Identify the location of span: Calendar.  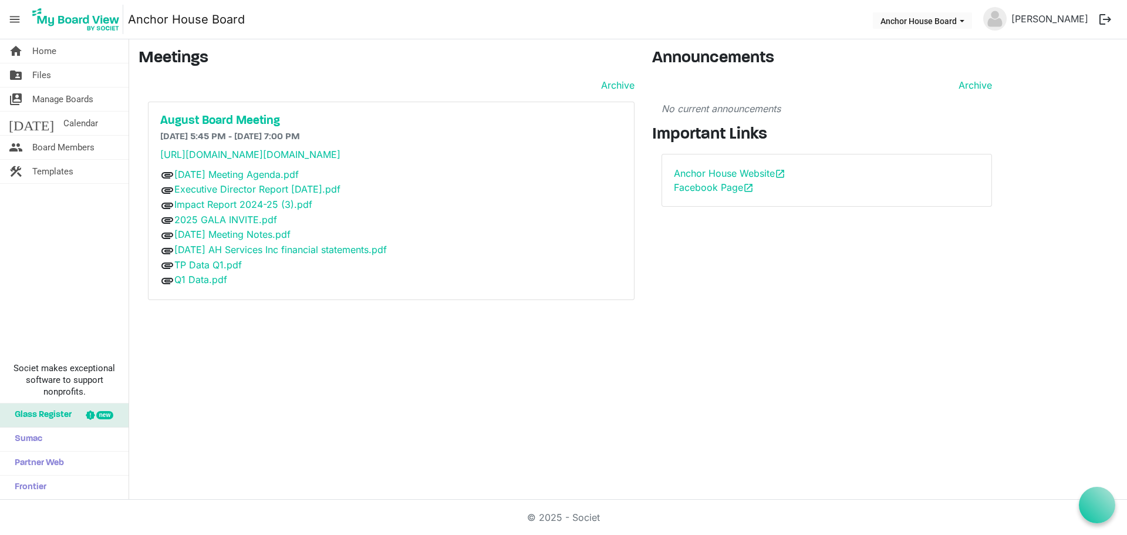
(80, 123).